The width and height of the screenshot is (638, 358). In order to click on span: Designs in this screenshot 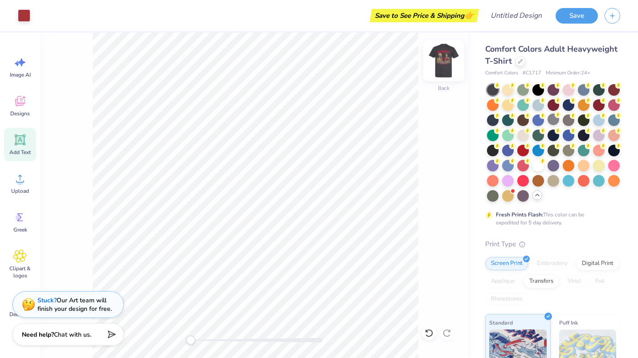, I will do `click(20, 114)`.